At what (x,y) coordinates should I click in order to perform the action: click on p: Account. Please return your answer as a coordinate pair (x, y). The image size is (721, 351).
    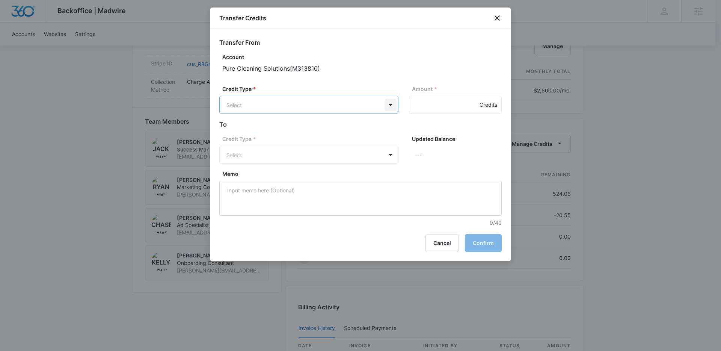
    Looking at the image, I should click on (362, 57).